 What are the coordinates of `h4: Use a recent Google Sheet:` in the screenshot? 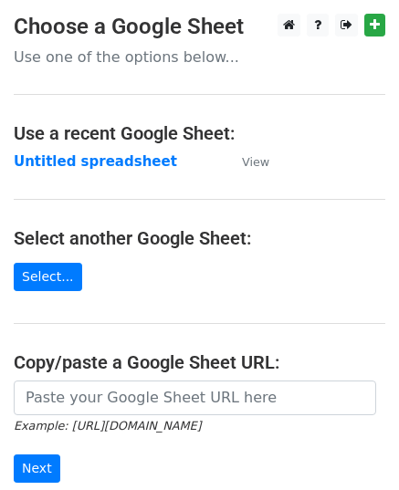 It's located at (199, 133).